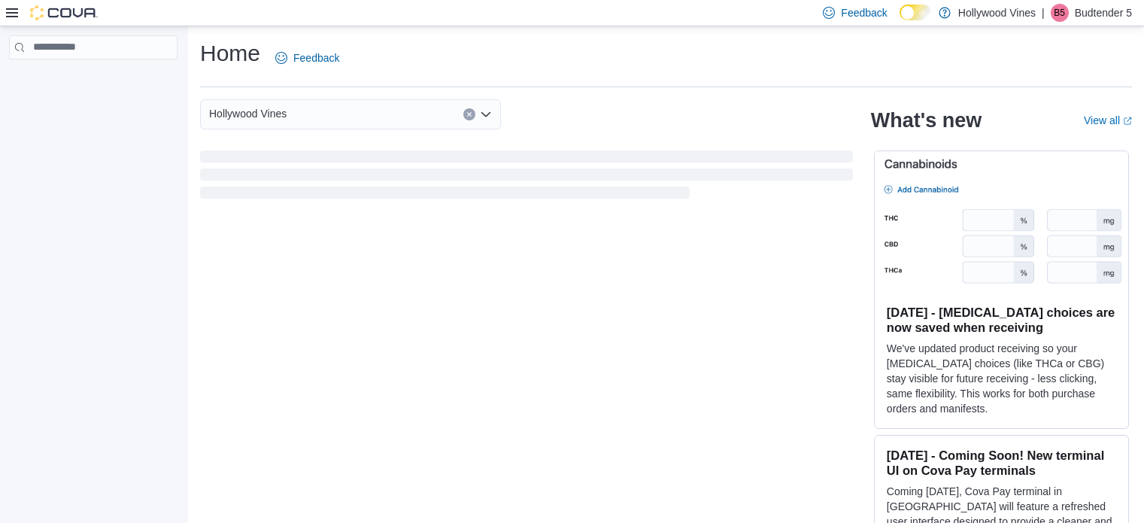 The width and height of the screenshot is (1144, 523). Describe the element at coordinates (486, 114) in the screenshot. I see `button: Open list of options` at that location.